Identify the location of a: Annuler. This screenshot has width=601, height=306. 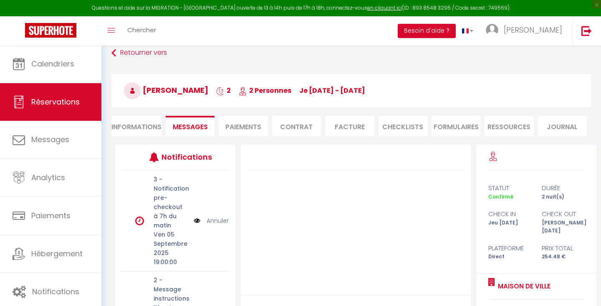
(218, 220).